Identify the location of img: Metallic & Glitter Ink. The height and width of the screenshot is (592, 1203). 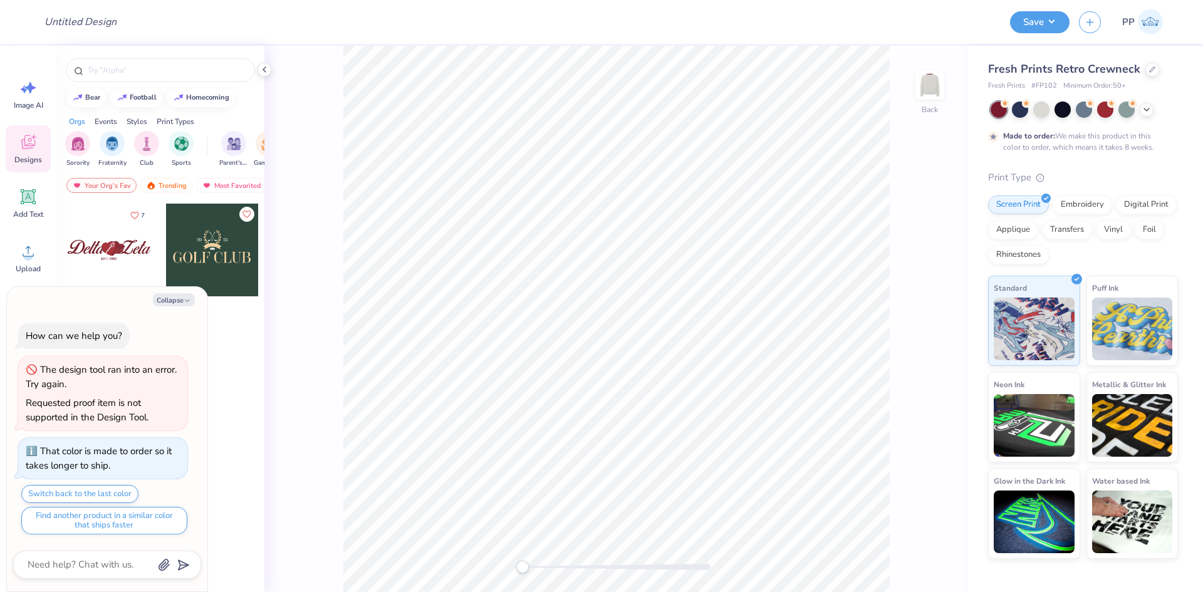
(1133, 426).